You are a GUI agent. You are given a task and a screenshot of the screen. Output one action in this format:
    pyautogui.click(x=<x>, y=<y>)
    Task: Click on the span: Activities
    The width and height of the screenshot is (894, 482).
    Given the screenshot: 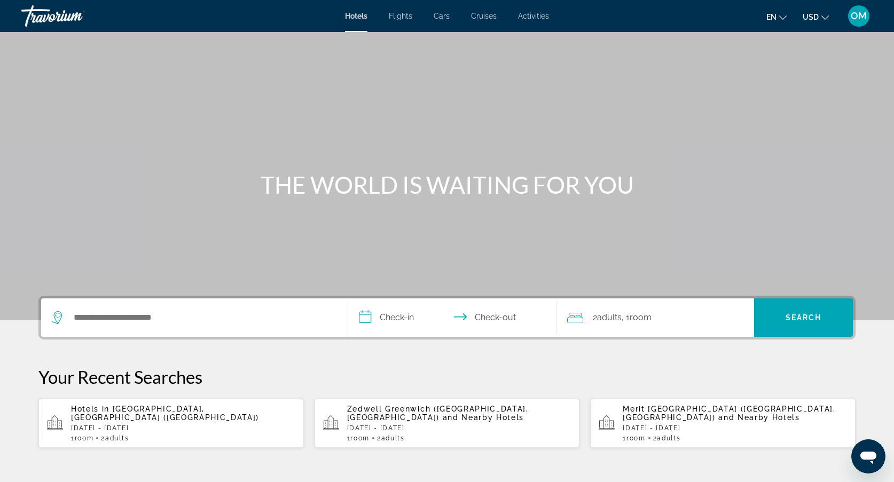 What is the action you would take?
    pyautogui.click(x=534, y=16)
    